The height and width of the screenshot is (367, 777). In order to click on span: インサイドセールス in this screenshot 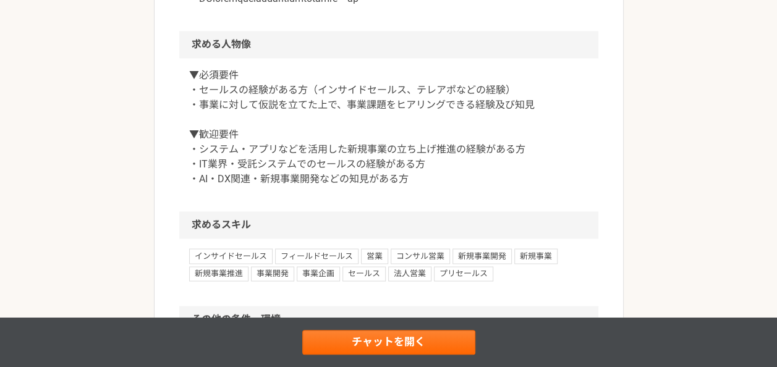, I will do `click(231, 256)`.